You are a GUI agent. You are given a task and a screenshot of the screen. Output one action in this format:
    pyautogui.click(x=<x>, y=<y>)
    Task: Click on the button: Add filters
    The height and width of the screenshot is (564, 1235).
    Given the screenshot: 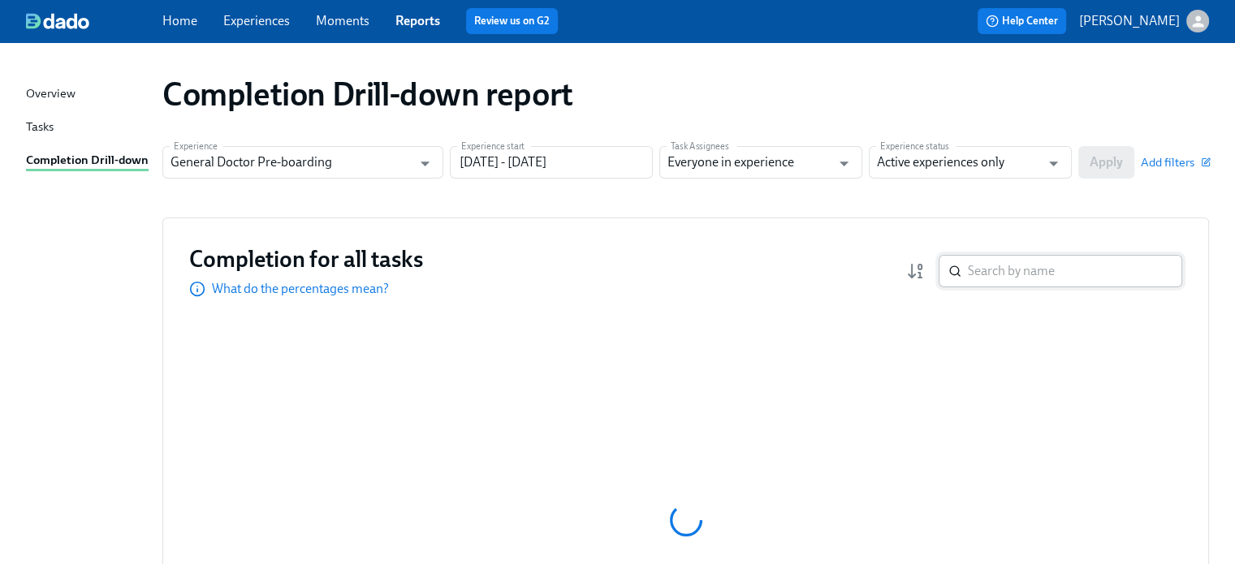 What is the action you would take?
    pyautogui.click(x=1175, y=162)
    